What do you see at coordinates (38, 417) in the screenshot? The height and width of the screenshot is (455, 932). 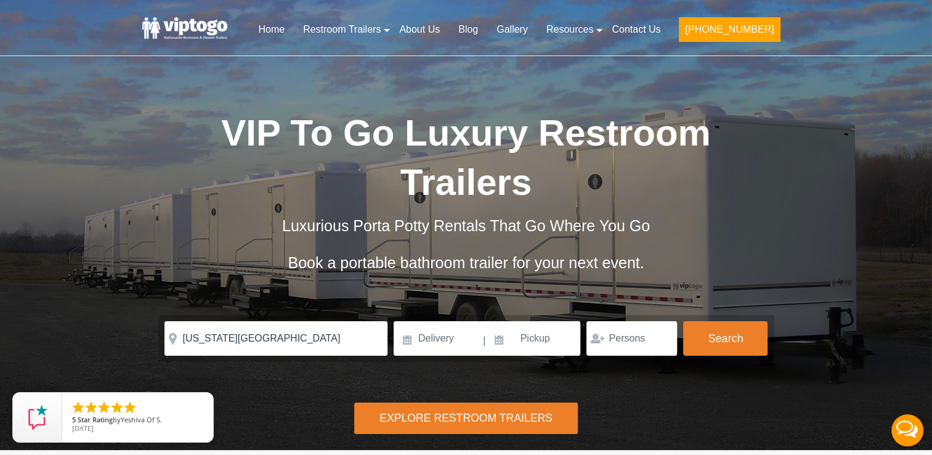 I see `img: Review Rating` at bounding box center [38, 417].